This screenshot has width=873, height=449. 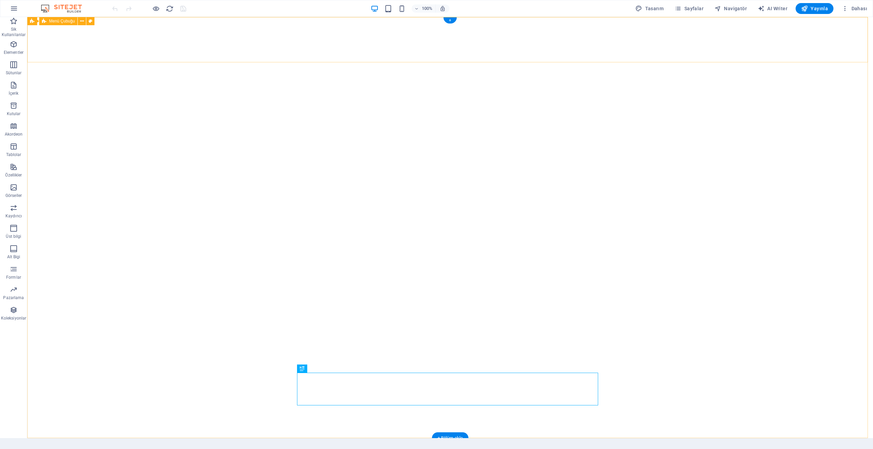 I want to click on p: Tablolar, so click(x=14, y=155).